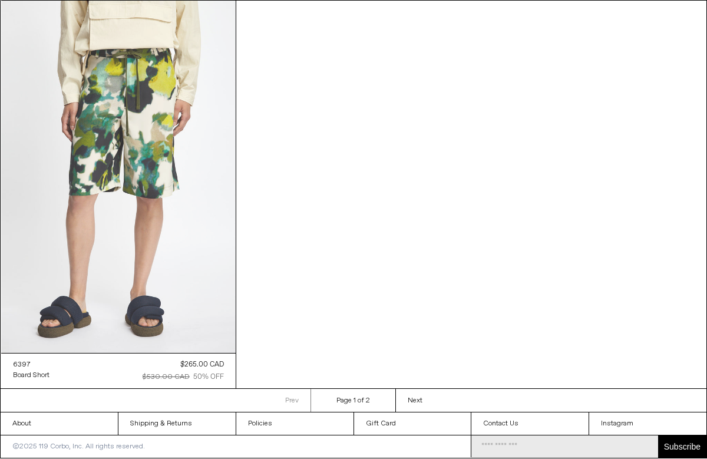 The height and width of the screenshot is (459, 707). What do you see at coordinates (118, 176) in the screenshot?
I see `img: 6397 Board Short` at bounding box center [118, 176].